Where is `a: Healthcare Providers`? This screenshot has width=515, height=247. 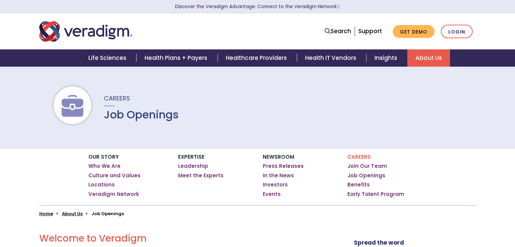 a: Healthcare Providers is located at coordinates (257, 58).